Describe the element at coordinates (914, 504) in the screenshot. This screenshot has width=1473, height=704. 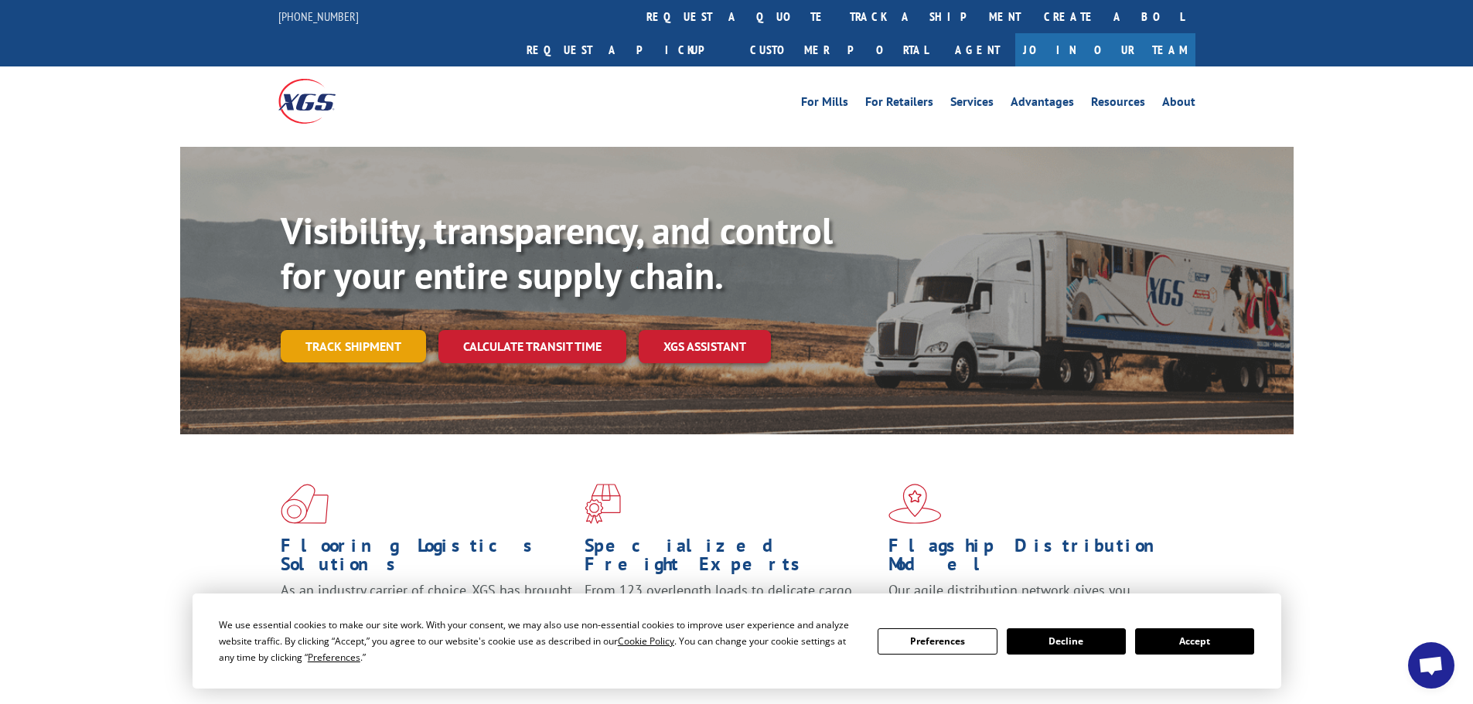
I see `img: xgs-icon-flagship-distribution-model-red` at that location.